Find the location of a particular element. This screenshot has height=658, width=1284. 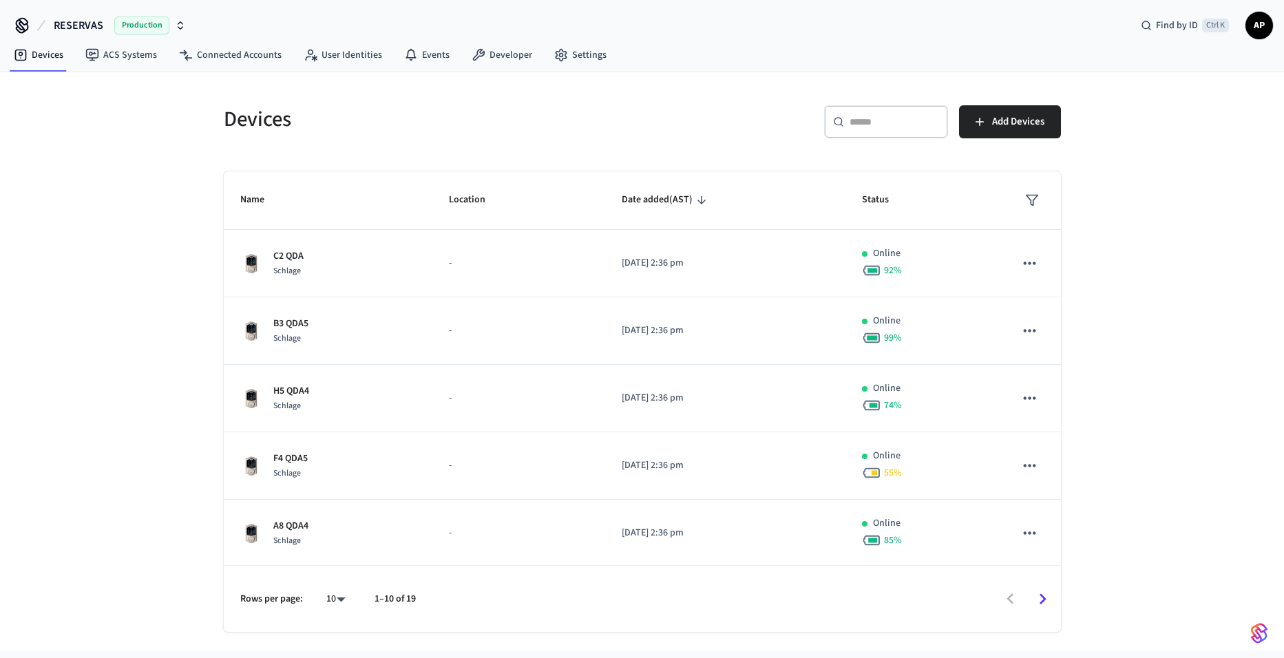

a: Connected Accounts is located at coordinates (230, 55).